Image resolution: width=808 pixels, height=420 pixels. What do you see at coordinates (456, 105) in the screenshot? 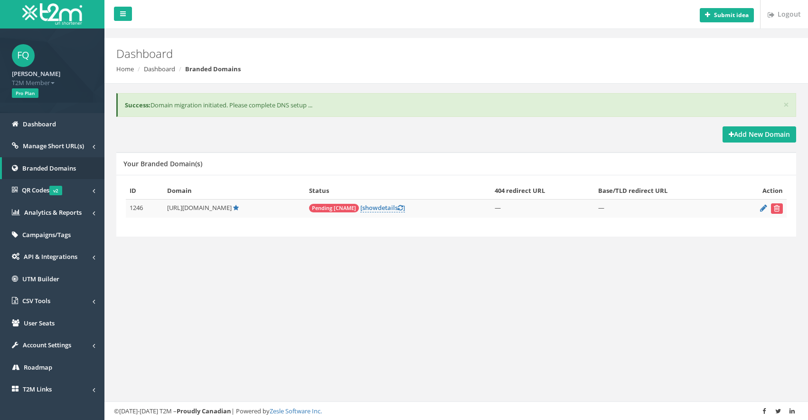
I see `div: Domain migration initiated. Please complete DNS setup ...` at bounding box center [456, 105].